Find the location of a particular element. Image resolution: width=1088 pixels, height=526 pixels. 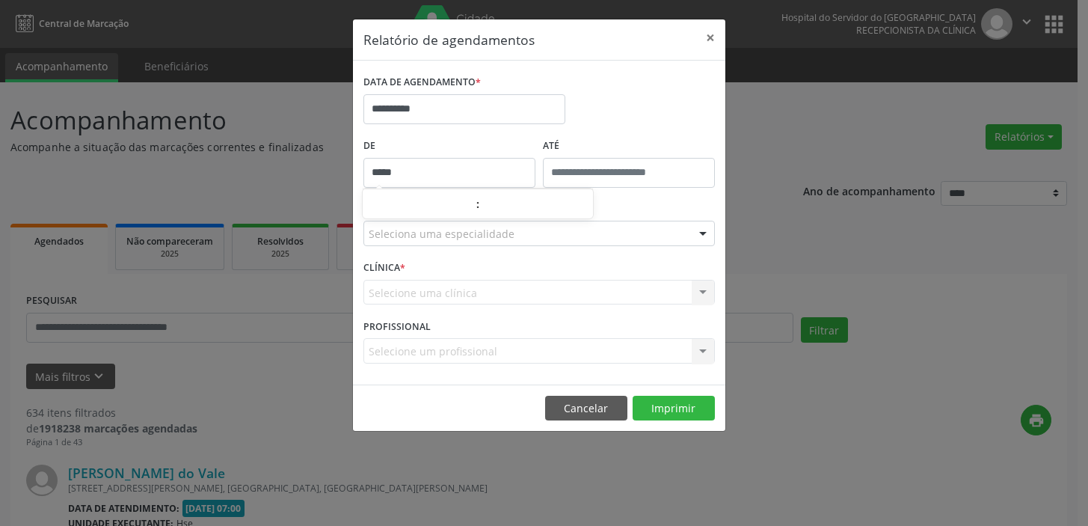

h5: Relatório de agendamentos is located at coordinates (449, 40).